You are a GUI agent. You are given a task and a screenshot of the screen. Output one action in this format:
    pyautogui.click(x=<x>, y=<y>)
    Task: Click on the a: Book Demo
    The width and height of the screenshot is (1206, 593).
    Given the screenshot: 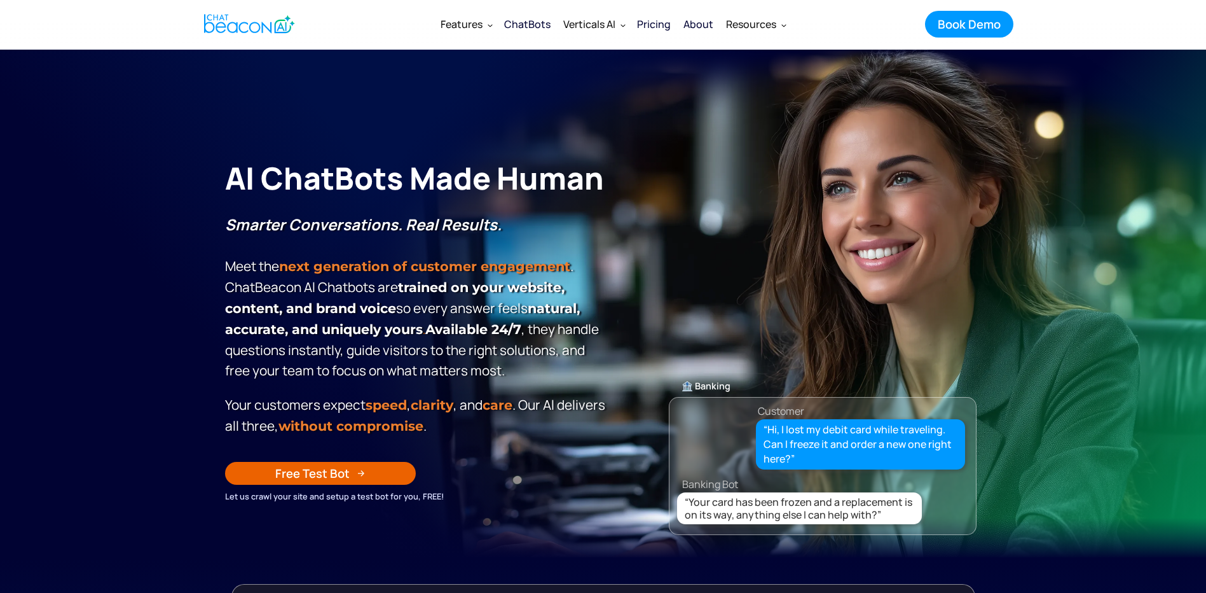 What is the action you would take?
    pyautogui.click(x=969, y=24)
    